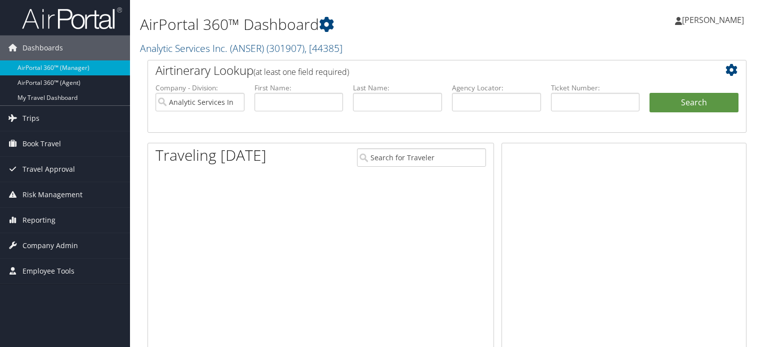 The image size is (764, 347). I want to click on span: Book Travel, so click(41, 144).